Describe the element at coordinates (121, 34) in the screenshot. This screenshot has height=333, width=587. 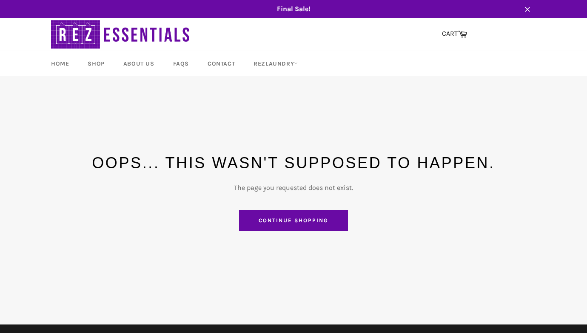
I see `img: RezEssentials` at that location.